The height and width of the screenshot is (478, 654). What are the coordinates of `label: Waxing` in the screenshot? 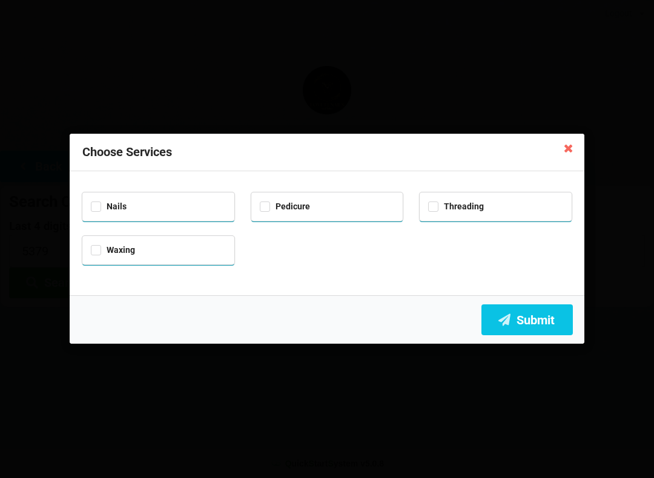 It's located at (113, 250).